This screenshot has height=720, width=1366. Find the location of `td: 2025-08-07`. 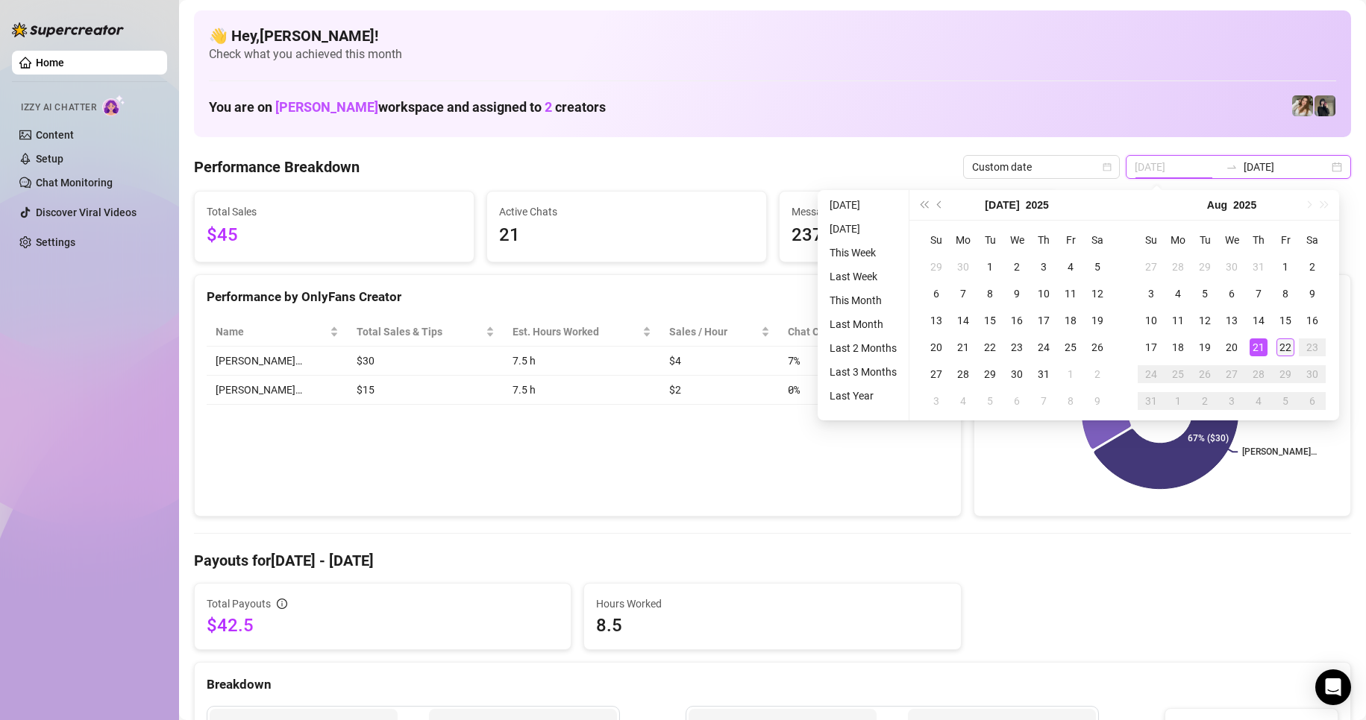

td: 2025-08-07 is located at coordinates (1258, 294).